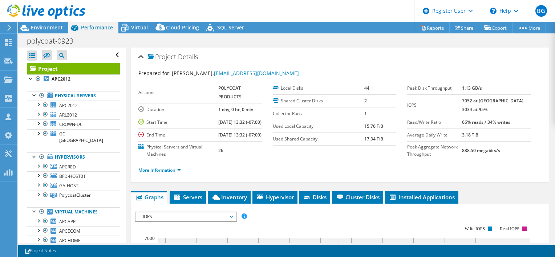 Image resolution: width=555 pixels, height=257 pixels. I want to click on label: Read/Write Ratio, so click(435, 122).